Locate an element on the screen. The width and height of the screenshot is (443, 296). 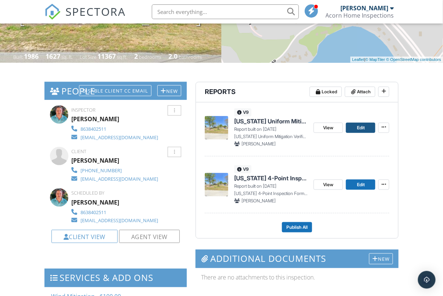
p: There are no attachments to this inspection. is located at coordinates (297, 278).